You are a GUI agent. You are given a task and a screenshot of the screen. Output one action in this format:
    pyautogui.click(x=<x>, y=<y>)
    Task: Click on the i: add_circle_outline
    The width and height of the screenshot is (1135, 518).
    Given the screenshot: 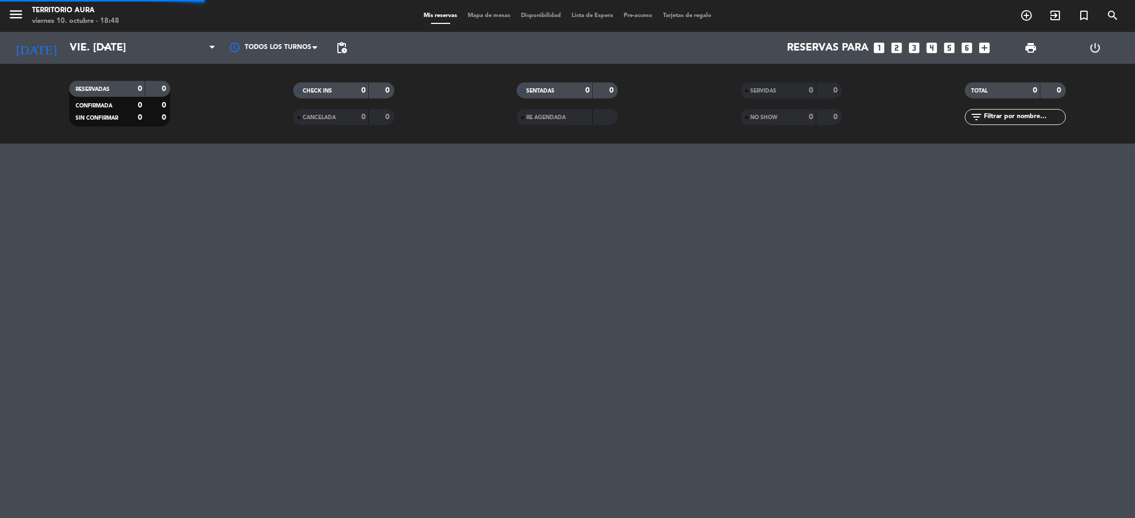 What is the action you would take?
    pyautogui.click(x=1027, y=15)
    